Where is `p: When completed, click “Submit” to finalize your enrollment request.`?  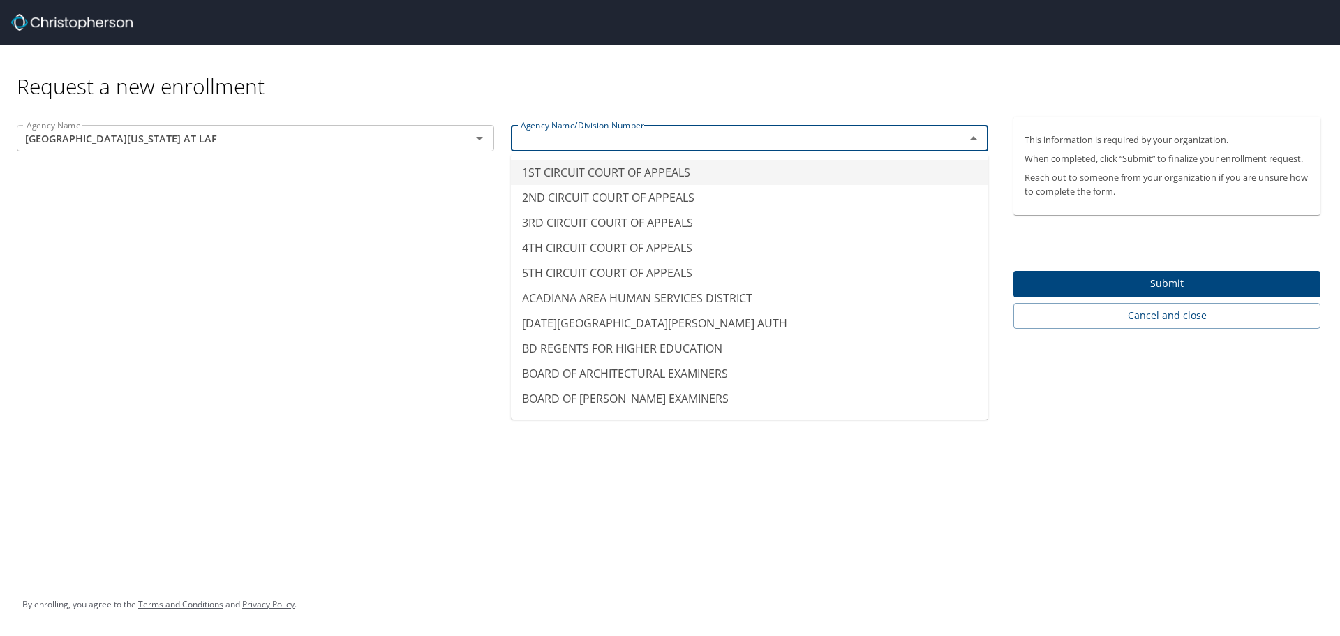 p: When completed, click “Submit” to finalize your enrollment request. is located at coordinates (1167, 158).